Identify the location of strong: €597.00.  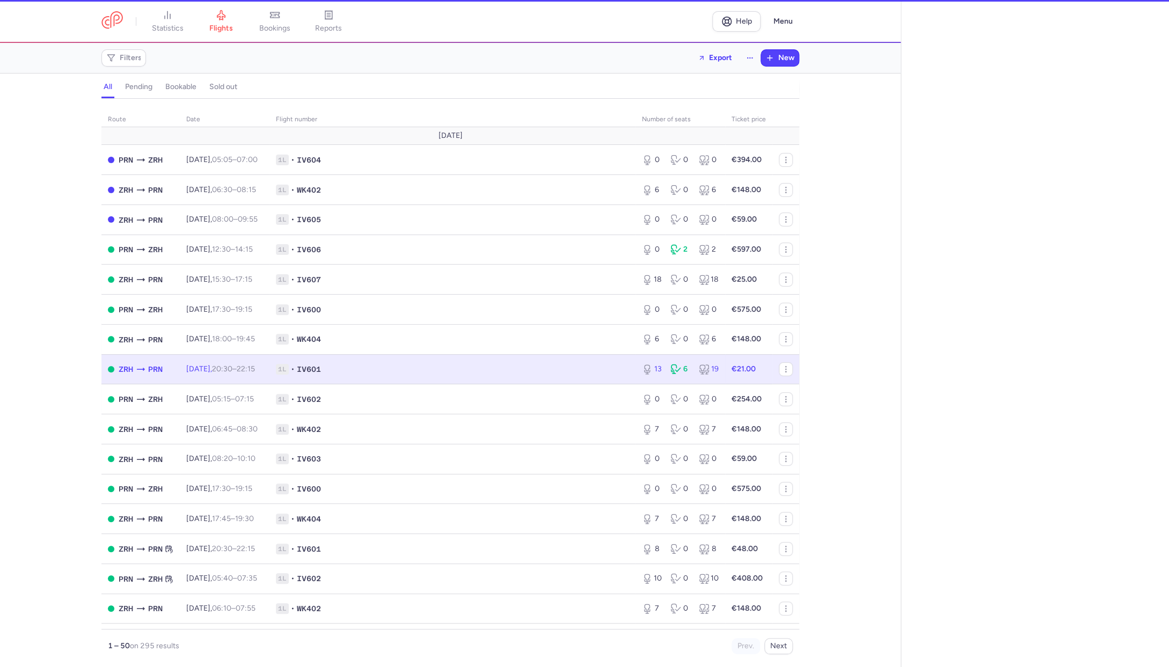
(746, 249).